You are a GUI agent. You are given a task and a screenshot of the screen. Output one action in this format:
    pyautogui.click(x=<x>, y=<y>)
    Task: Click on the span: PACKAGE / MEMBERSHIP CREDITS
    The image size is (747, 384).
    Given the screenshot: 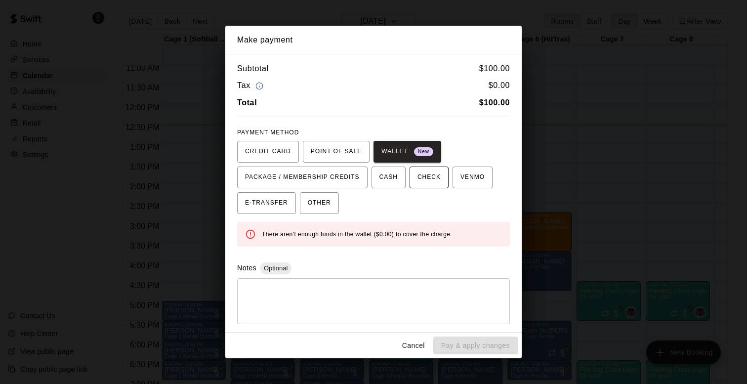 What is the action you would take?
    pyautogui.click(x=302, y=177)
    